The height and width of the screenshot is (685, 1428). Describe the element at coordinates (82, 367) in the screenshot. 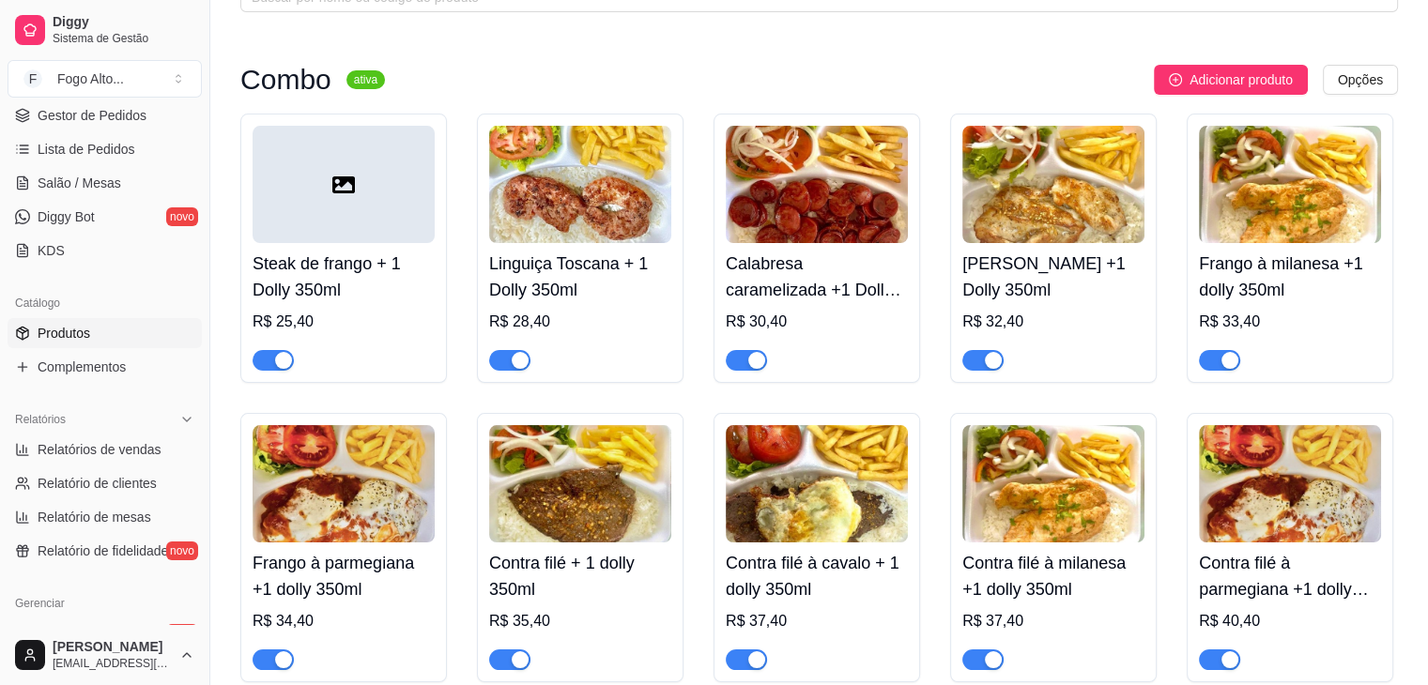

I see `span: Complementos` at that location.